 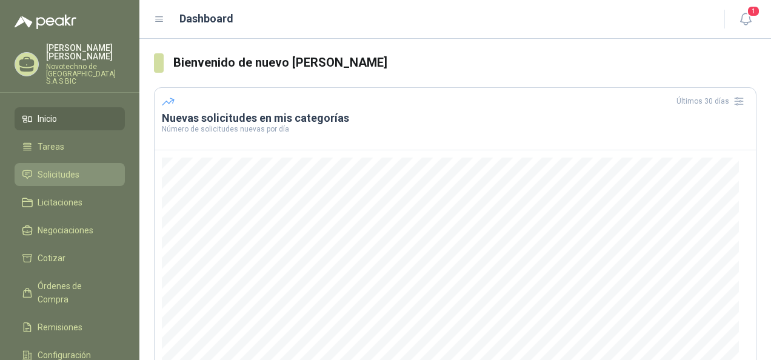 What do you see at coordinates (60, 327) in the screenshot?
I see `span: Remisiones` at bounding box center [60, 327].